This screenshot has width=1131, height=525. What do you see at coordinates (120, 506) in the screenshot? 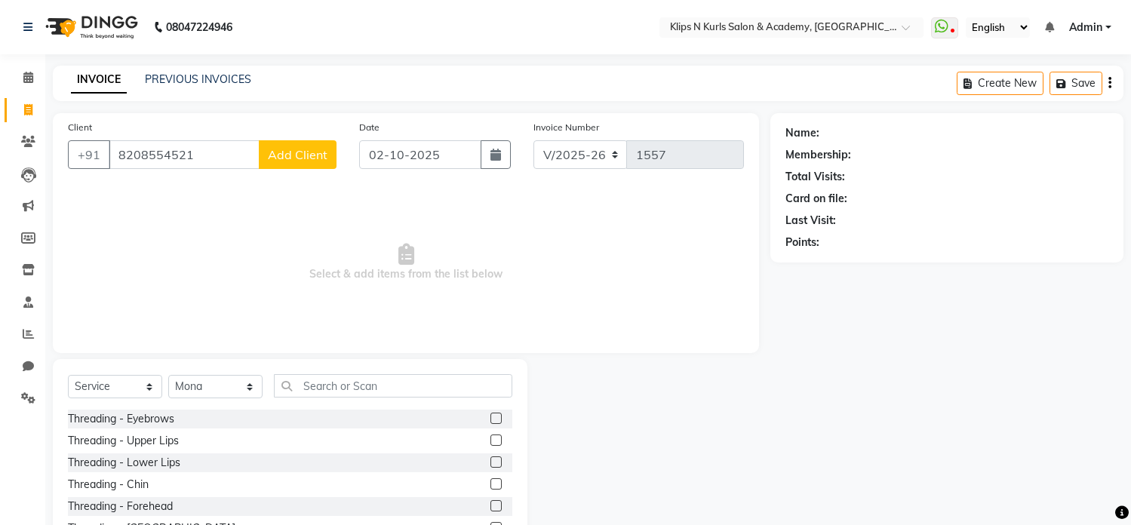
I see `div: Threading - Forehead` at bounding box center [120, 506].